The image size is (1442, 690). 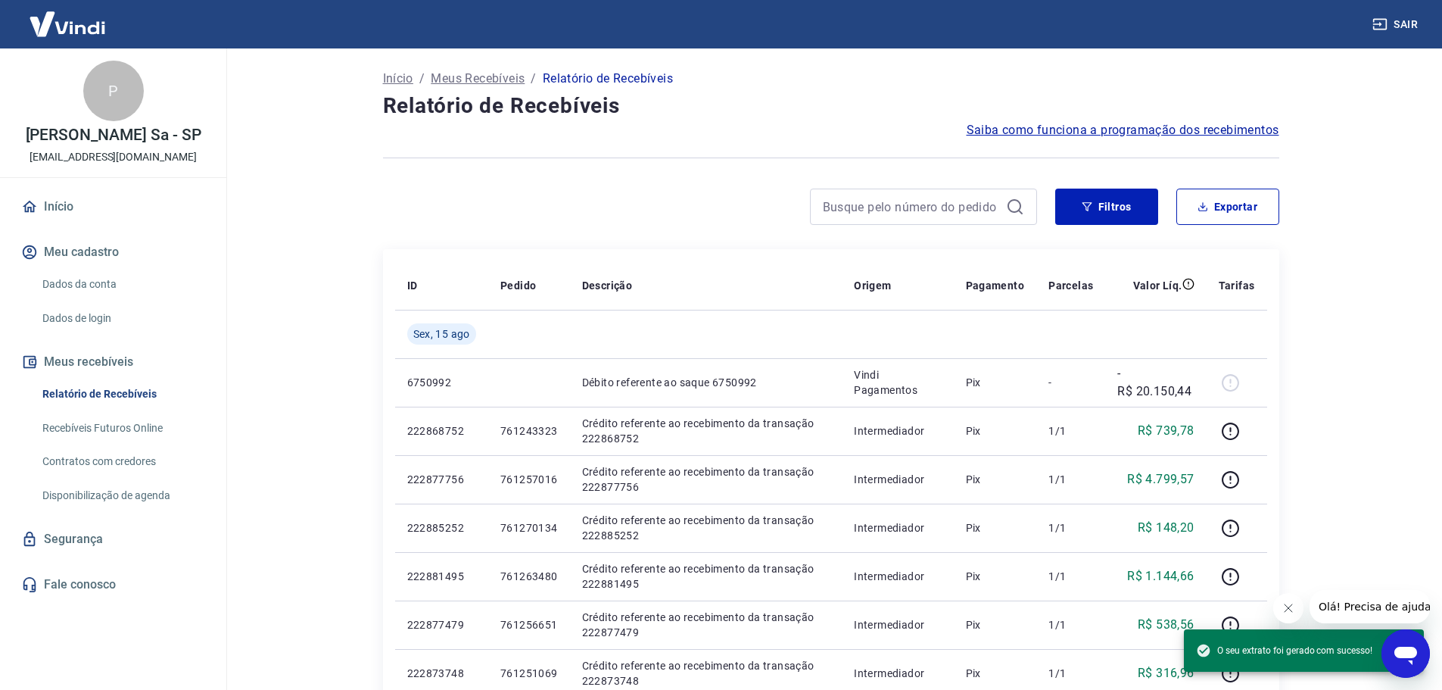 I want to click on p: 761257016, so click(x=529, y=479).